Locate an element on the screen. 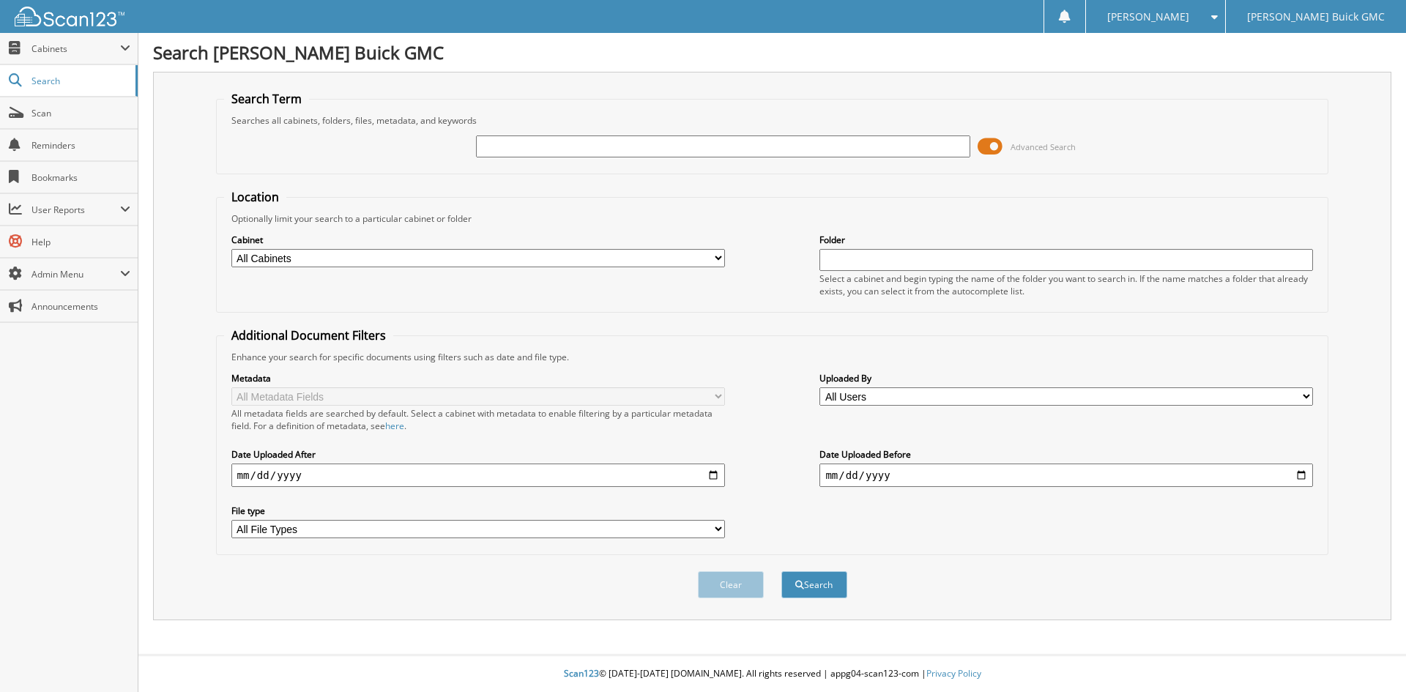 Image resolution: width=1406 pixels, height=692 pixels. legend: Additional Document Filters is located at coordinates (308, 335).